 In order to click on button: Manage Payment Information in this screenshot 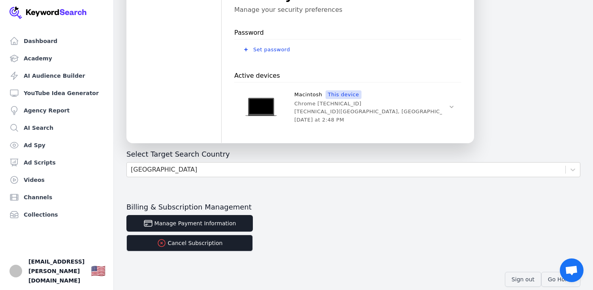, I will do `click(190, 224)`.